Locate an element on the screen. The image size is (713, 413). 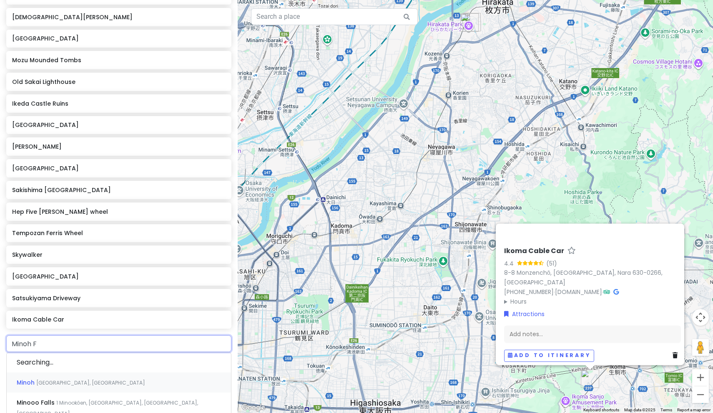
button: Zoom in is located at coordinates (701, 377).